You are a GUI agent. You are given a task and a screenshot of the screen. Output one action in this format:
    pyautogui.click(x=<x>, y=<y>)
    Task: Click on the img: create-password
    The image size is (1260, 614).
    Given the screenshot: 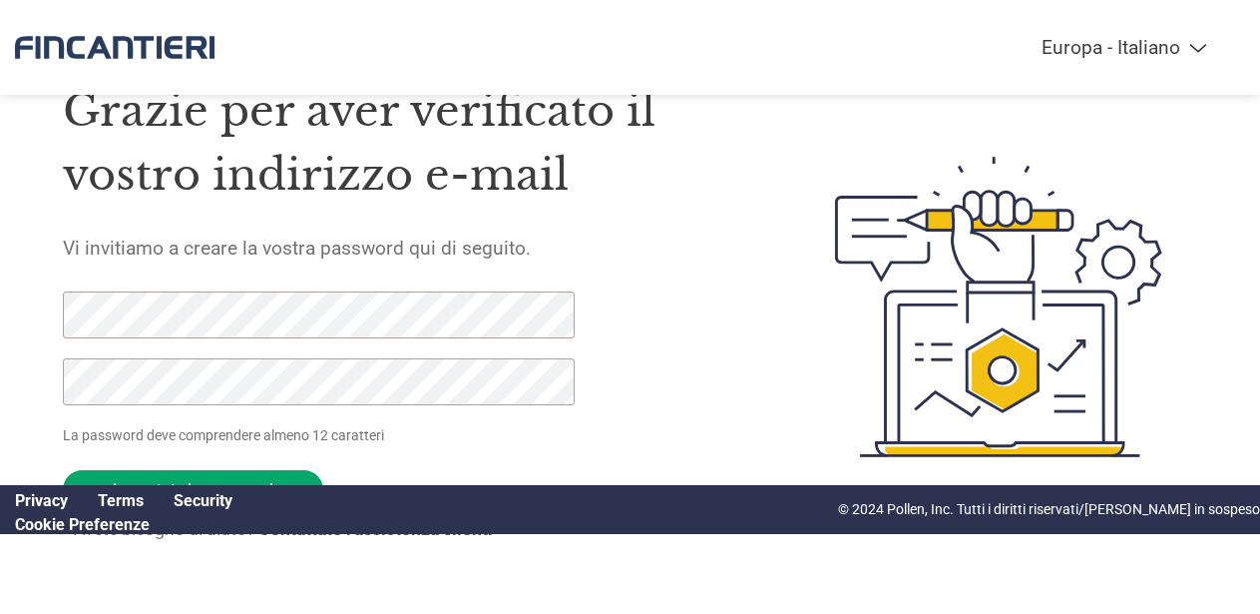 What is the action you would take?
    pyautogui.click(x=999, y=306)
    